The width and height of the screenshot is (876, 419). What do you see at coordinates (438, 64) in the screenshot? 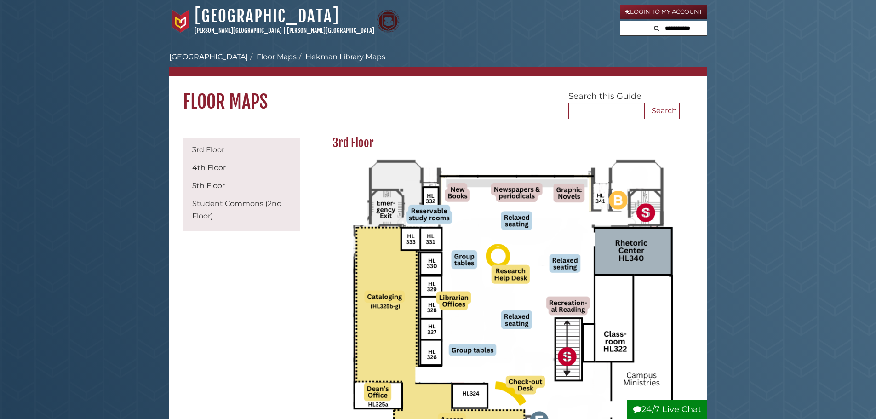
I see `nav: breadcrumb` at bounding box center [438, 64].